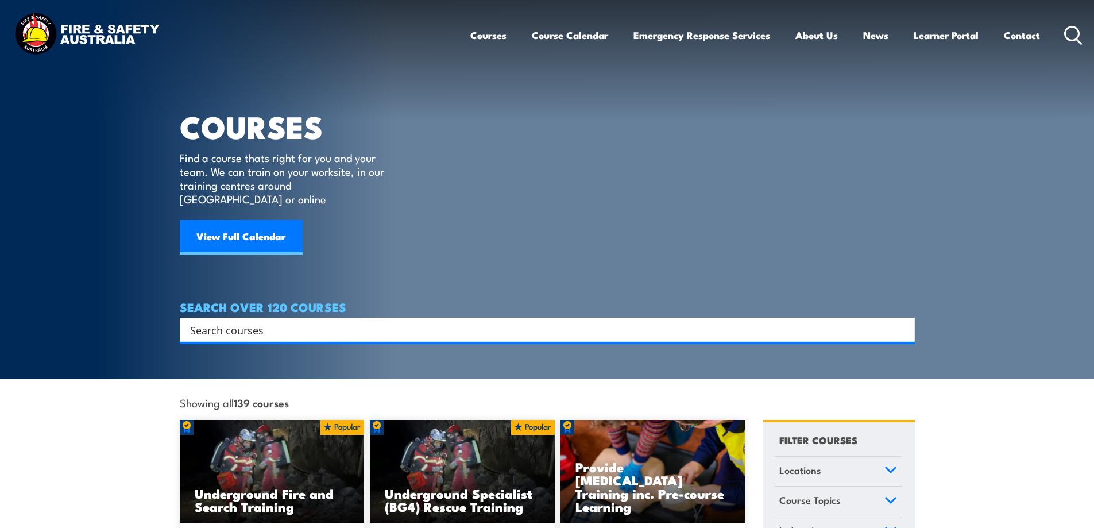 This screenshot has width=1094, height=528. I want to click on a: View Full Calendar, so click(241, 237).